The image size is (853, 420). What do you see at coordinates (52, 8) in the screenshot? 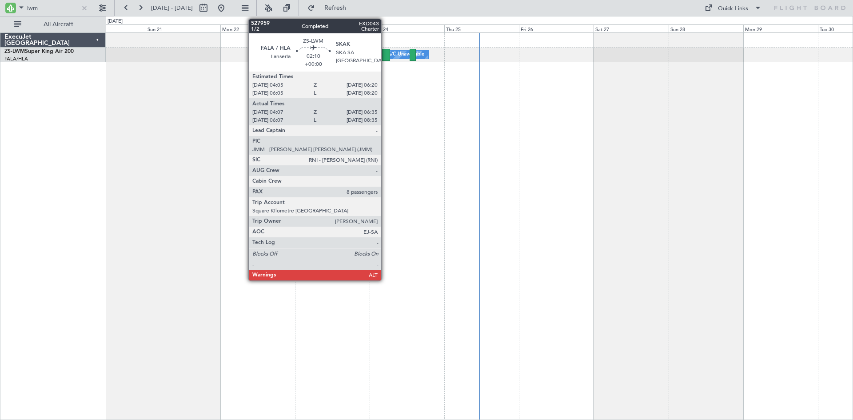
I see `input: A/C (Reg. or Type)` at bounding box center [52, 8].